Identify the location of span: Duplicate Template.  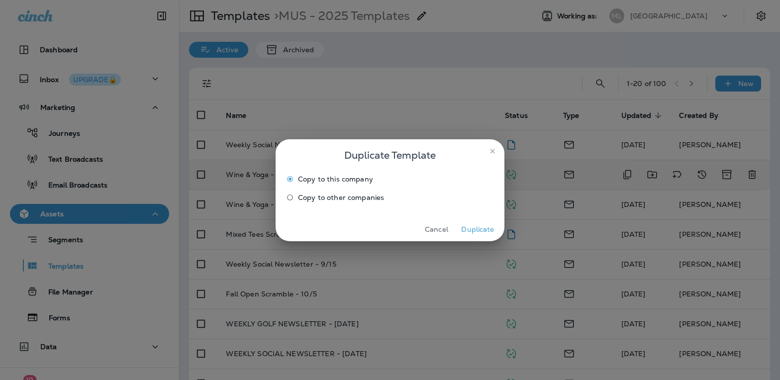
(390, 155).